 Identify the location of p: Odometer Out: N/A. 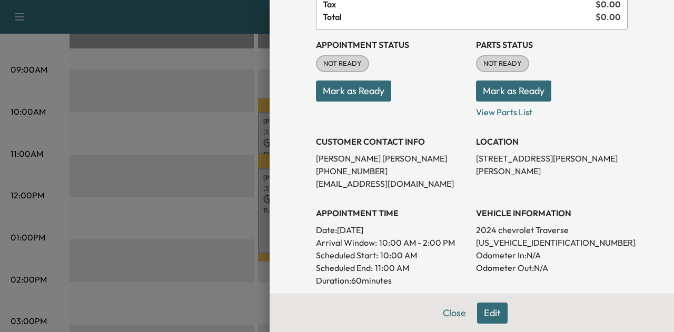
(552, 268).